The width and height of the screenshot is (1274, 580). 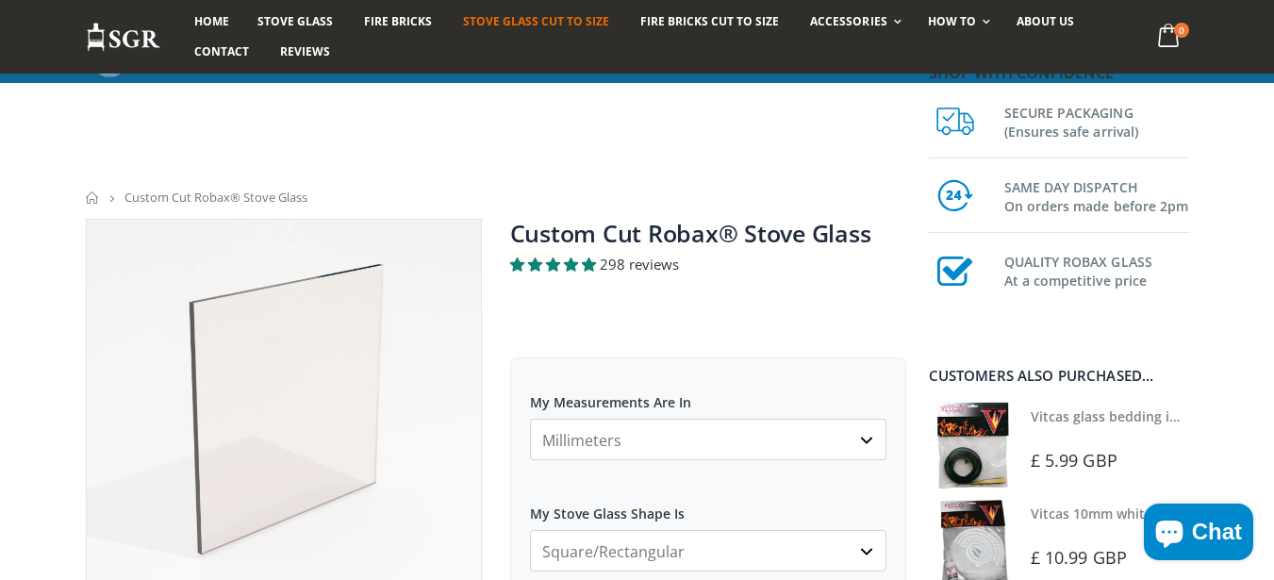 What do you see at coordinates (536, 22) in the screenshot?
I see `a: Stove Glass Cut To Size` at bounding box center [536, 22].